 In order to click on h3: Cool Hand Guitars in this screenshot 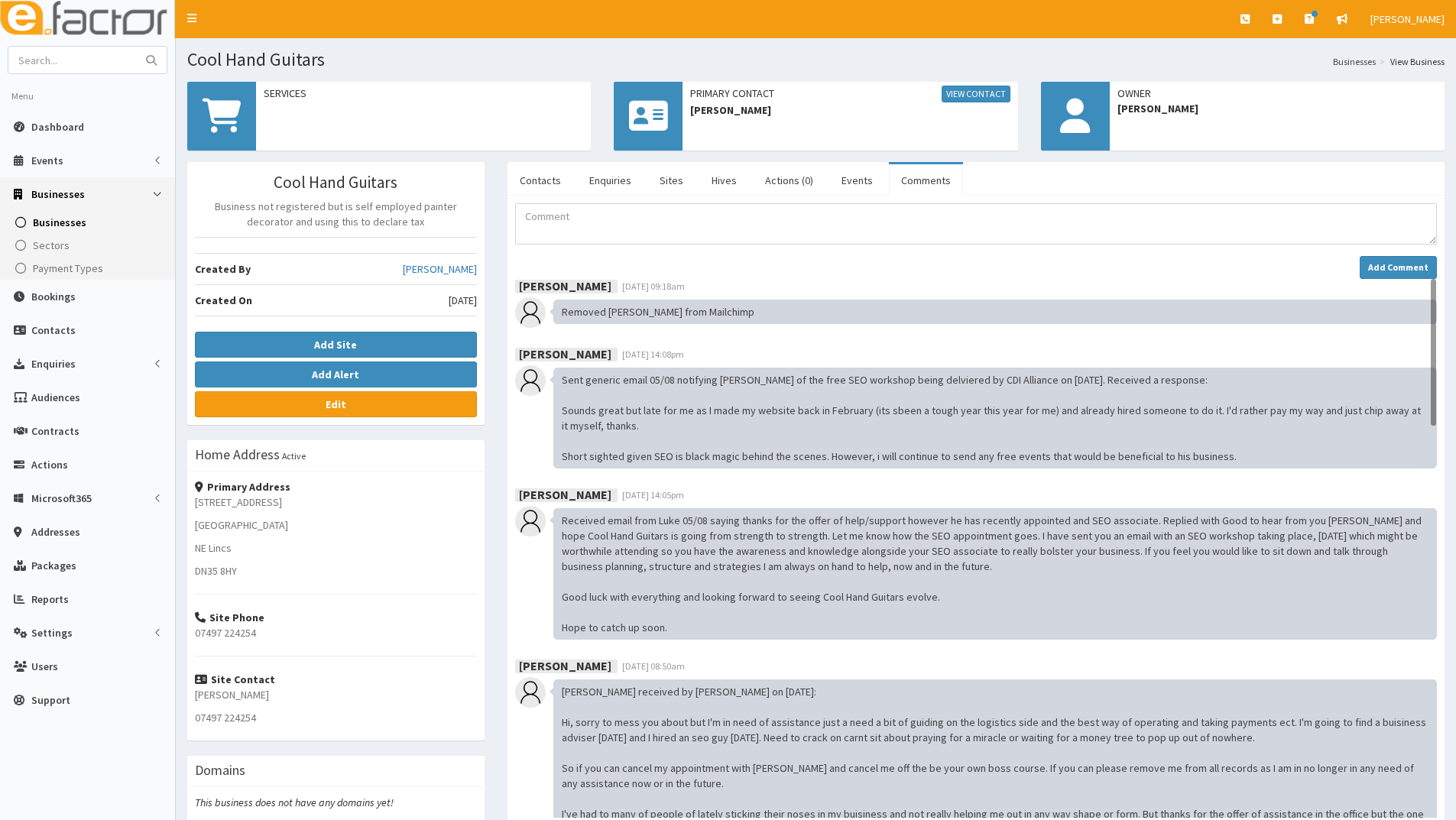, I will do `click(336, 181)`.